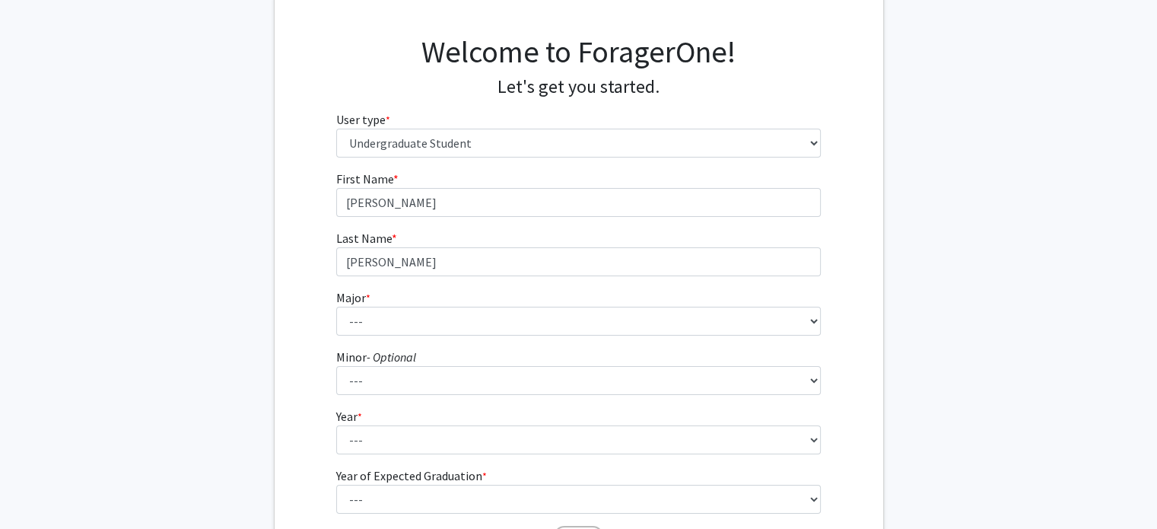 Image resolution: width=1157 pixels, height=529 pixels. Describe the element at coordinates (391, 357) in the screenshot. I see `i: - Optional` at that location.